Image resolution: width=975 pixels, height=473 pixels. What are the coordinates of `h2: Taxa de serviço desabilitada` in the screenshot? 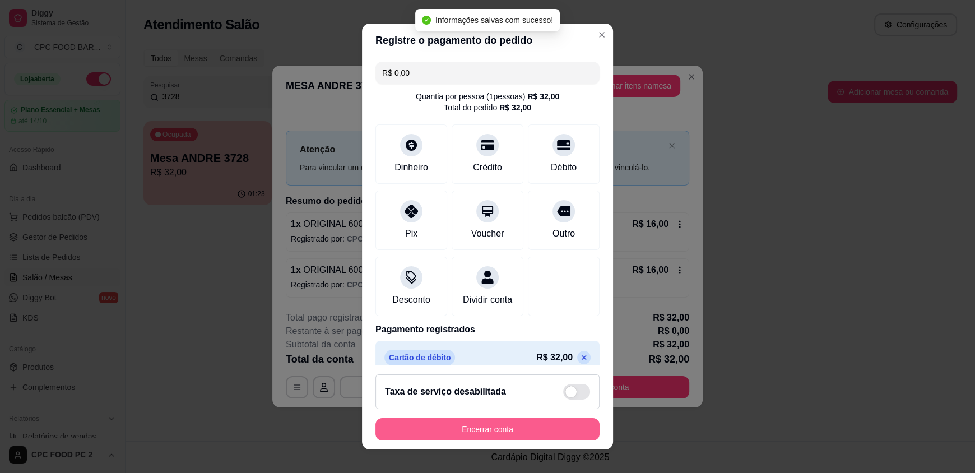 It's located at (446, 392).